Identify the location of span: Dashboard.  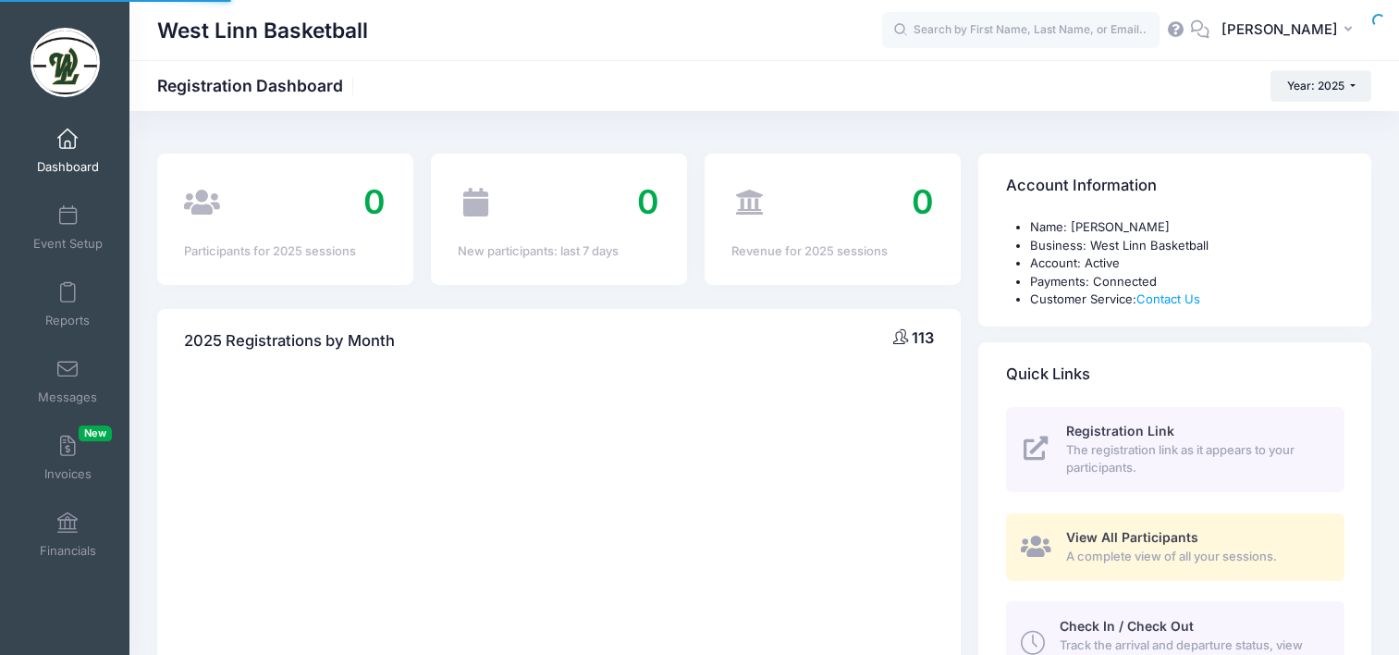
(67, 166).